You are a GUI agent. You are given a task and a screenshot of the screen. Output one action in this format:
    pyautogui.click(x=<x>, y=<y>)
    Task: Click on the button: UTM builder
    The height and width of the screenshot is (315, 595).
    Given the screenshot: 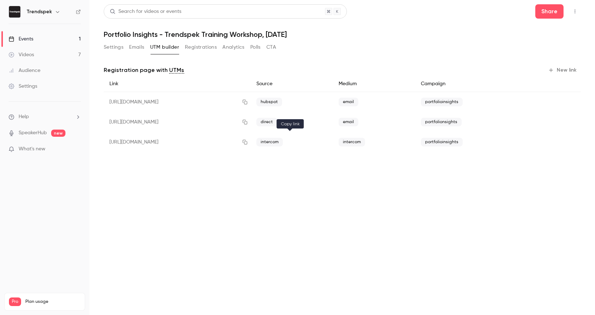 What is the action you would take?
    pyautogui.click(x=164, y=47)
    